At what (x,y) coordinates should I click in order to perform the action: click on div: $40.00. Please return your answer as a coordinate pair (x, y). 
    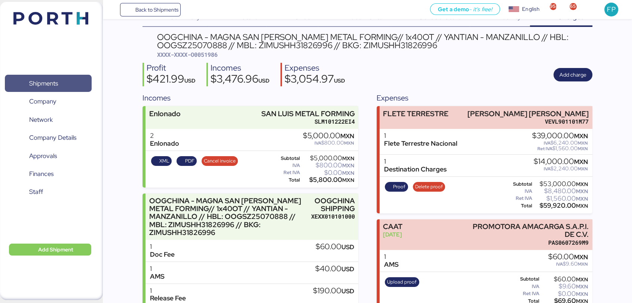
    Looking at the image, I should click on (334, 269).